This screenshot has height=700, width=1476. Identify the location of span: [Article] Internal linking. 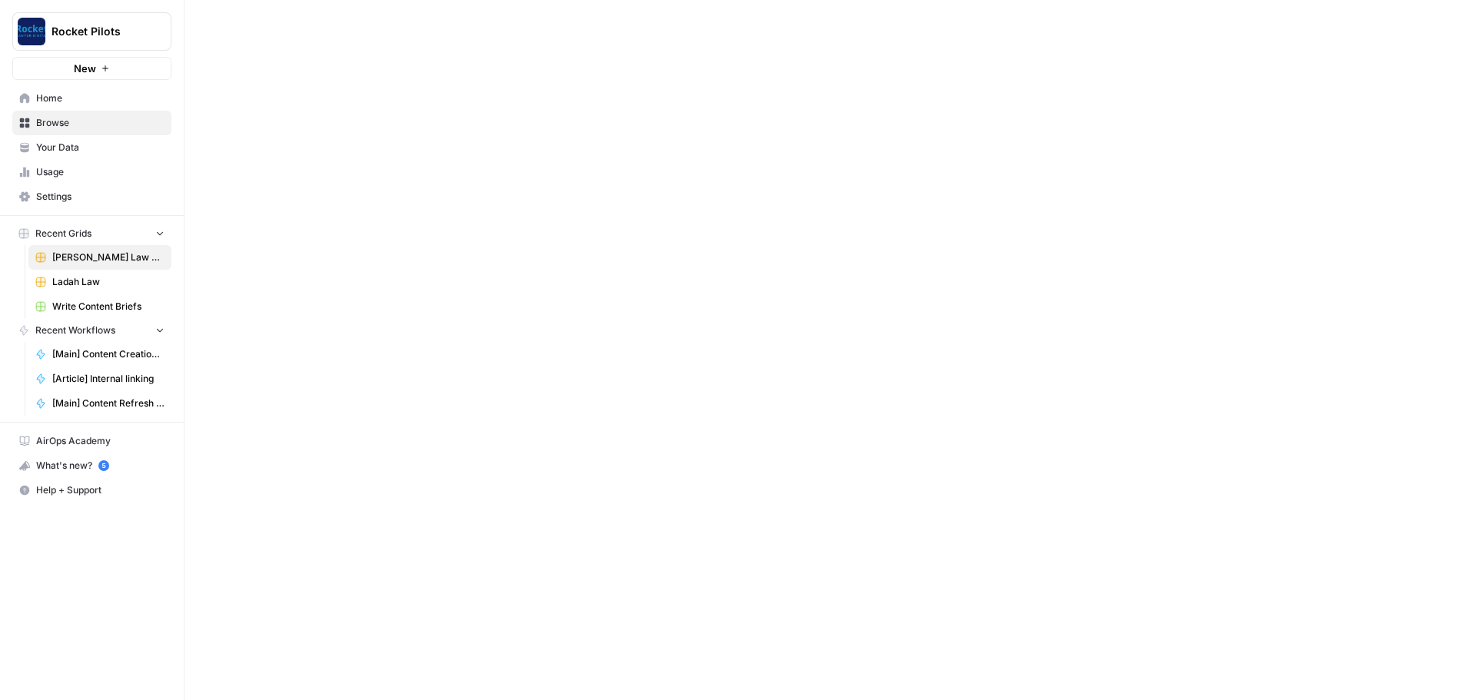
(108, 379).